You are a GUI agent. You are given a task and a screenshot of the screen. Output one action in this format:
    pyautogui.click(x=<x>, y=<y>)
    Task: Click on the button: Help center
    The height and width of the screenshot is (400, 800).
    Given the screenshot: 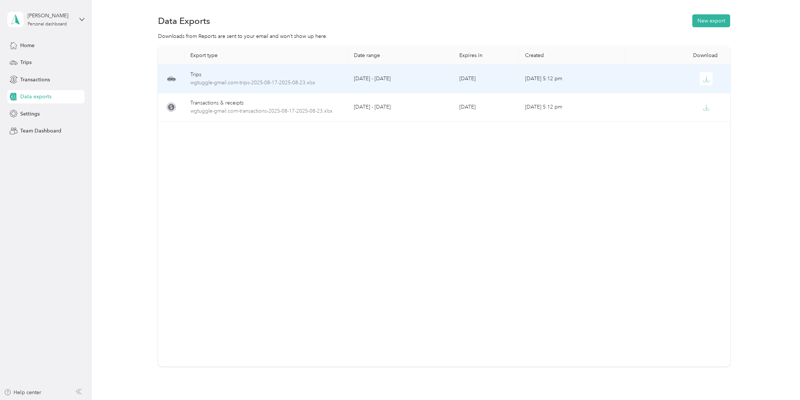 What is the action you would take?
    pyautogui.click(x=23, y=392)
    